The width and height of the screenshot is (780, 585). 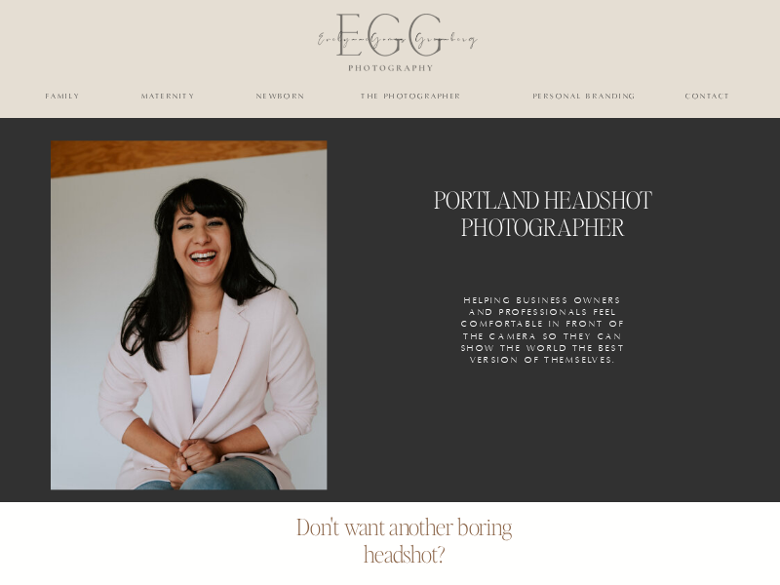 What do you see at coordinates (63, 96) in the screenshot?
I see `nav: family` at bounding box center [63, 96].